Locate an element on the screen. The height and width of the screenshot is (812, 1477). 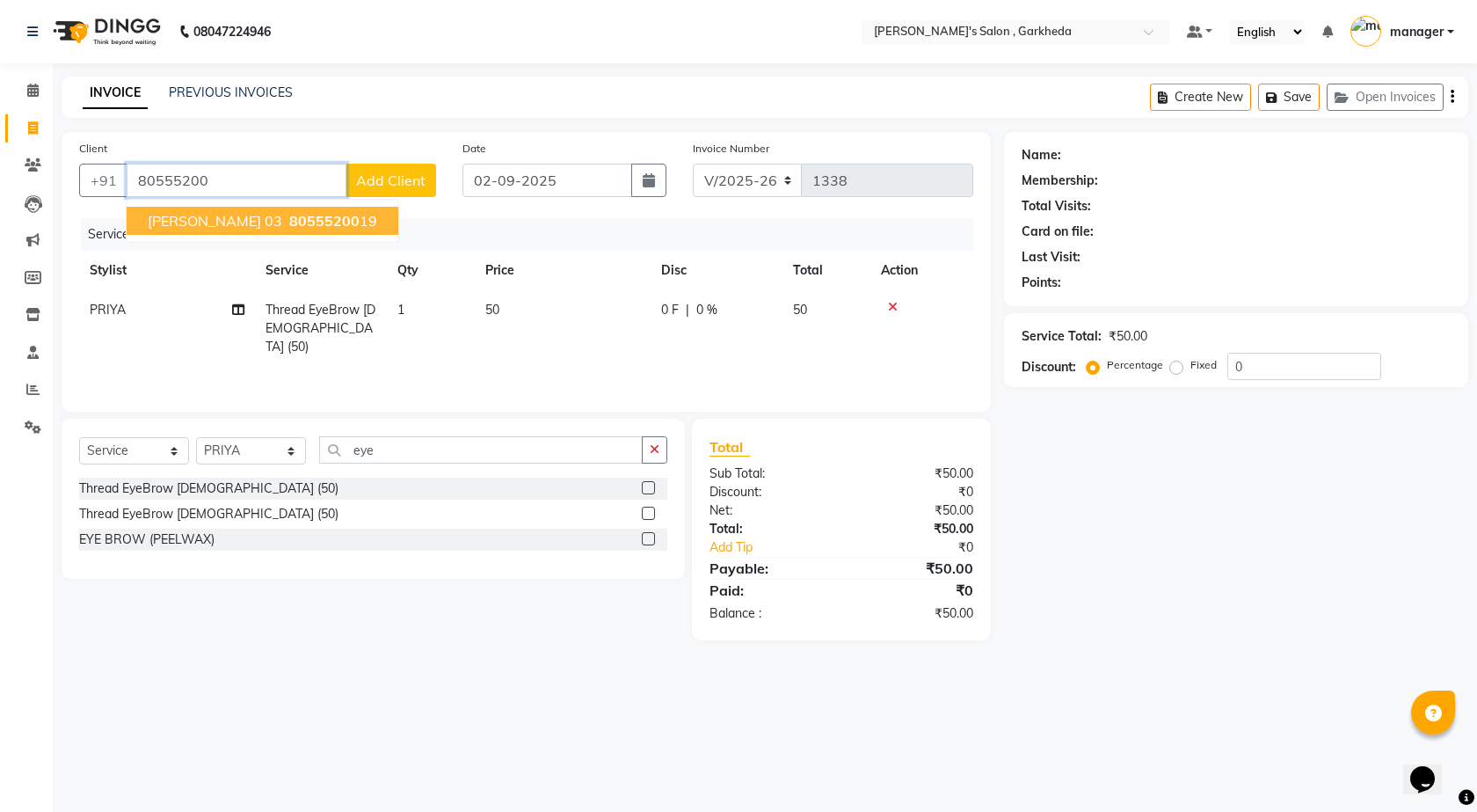
span: Add Client is located at coordinates (391, 180).